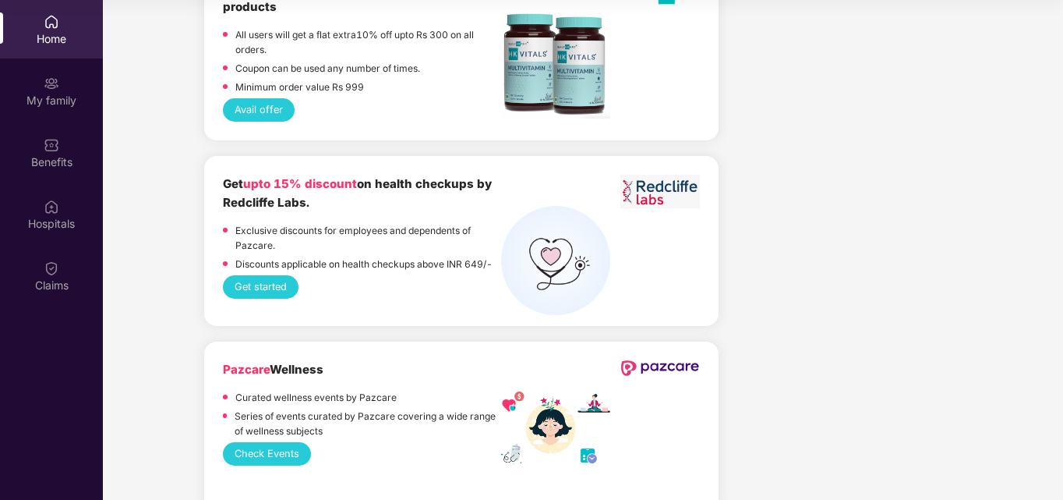 This screenshot has height=500, width=1063. What do you see at coordinates (357, 193) in the screenshot?
I see `b: Get on health checkups by Redcliffe Labs.` at bounding box center [357, 193].